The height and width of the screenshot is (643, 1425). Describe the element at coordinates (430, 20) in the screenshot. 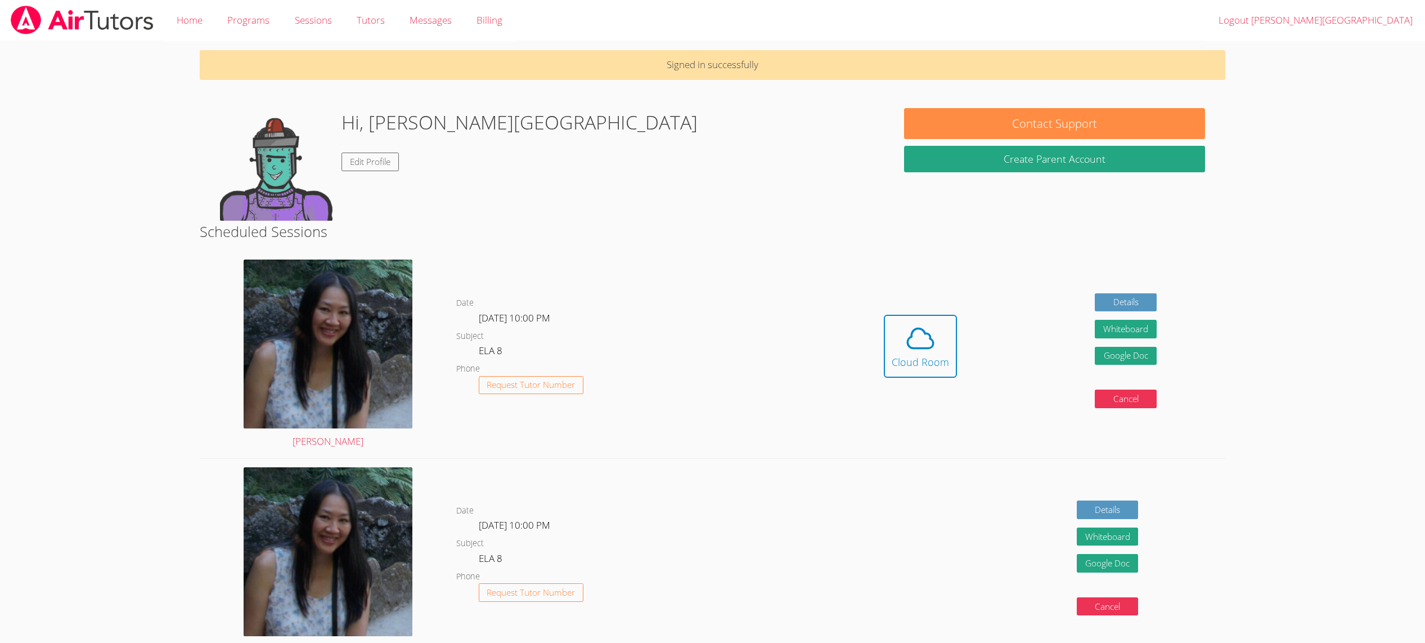

I see `span: Messages` at that location.